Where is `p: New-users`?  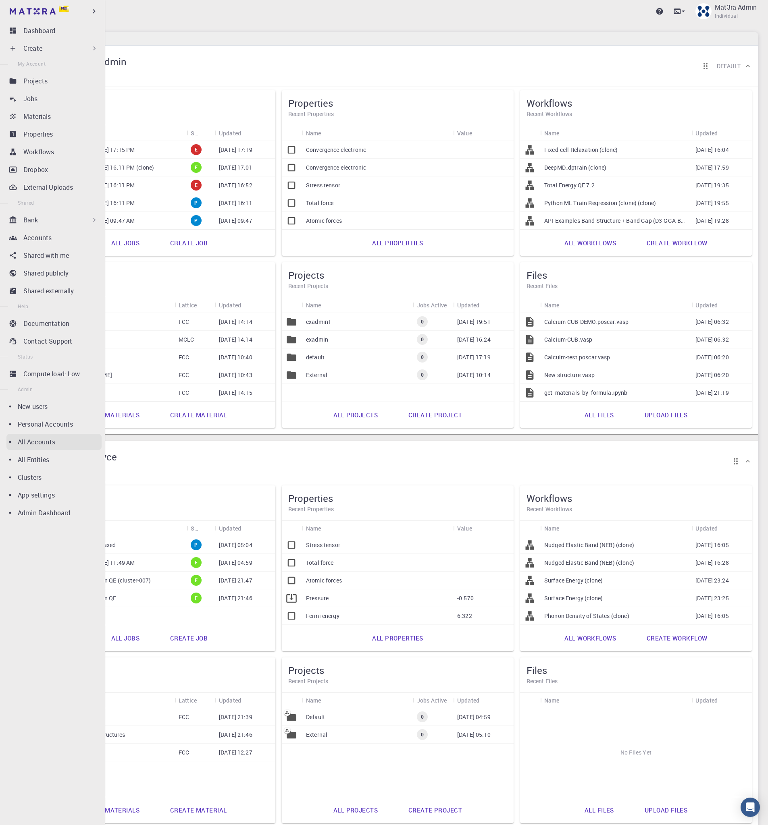
p: New-users is located at coordinates (33, 407).